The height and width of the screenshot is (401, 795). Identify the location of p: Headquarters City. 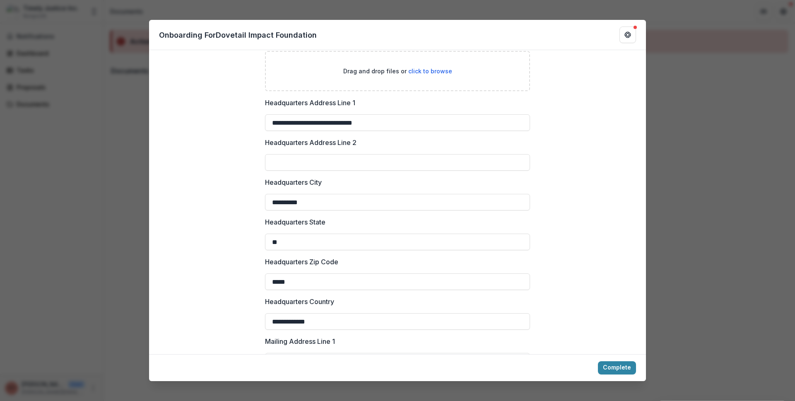
(293, 182).